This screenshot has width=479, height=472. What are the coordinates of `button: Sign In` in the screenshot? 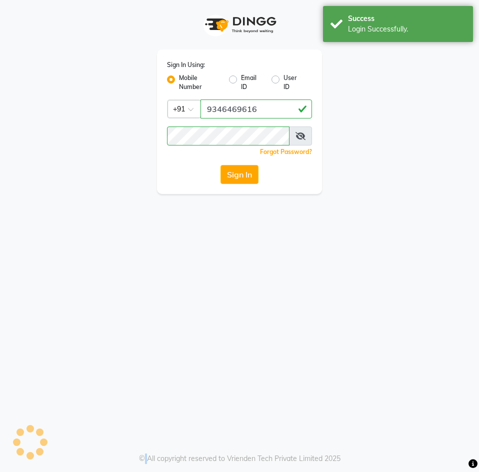 It's located at (240, 175).